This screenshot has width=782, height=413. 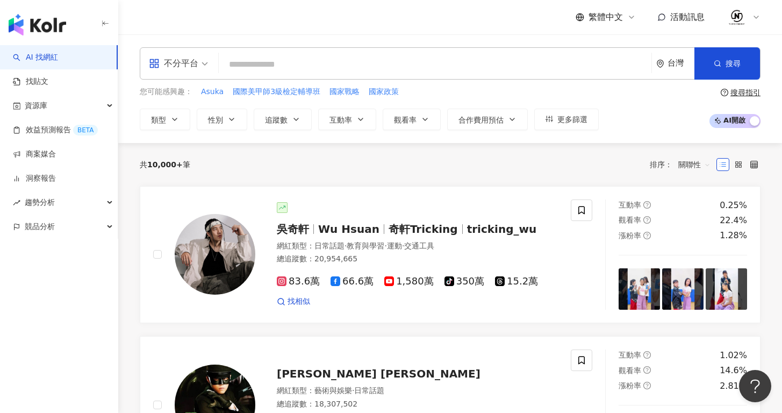 What do you see at coordinates (660, 63) in the screenshot?
I see `span: environment` at bounding box center [660, 63].